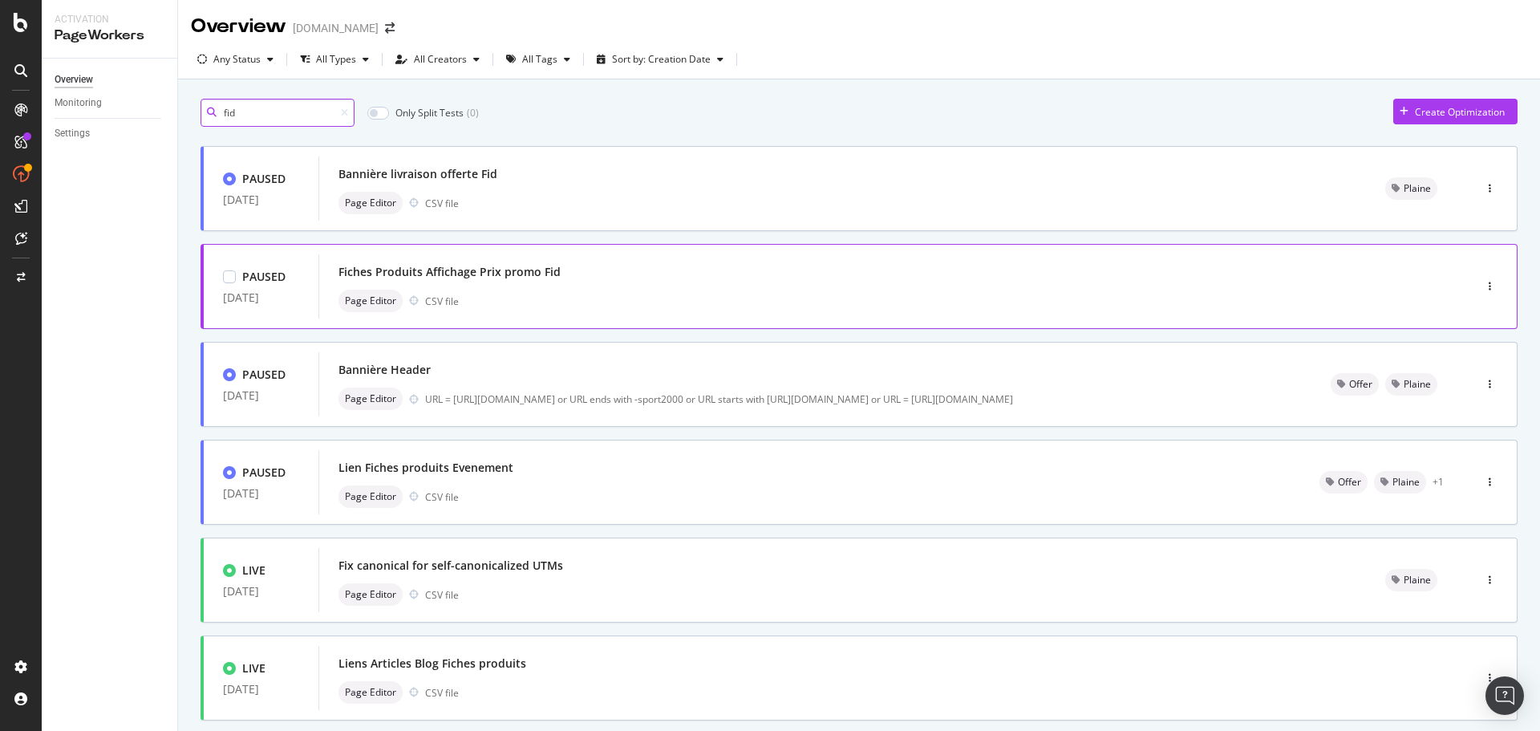 Image resolution: width=1540 pixels, height=731 pixels. What do you see at coordinates (334, 59) in the screenshot?
I see `button: All Types` at bounding box center [334, 59].